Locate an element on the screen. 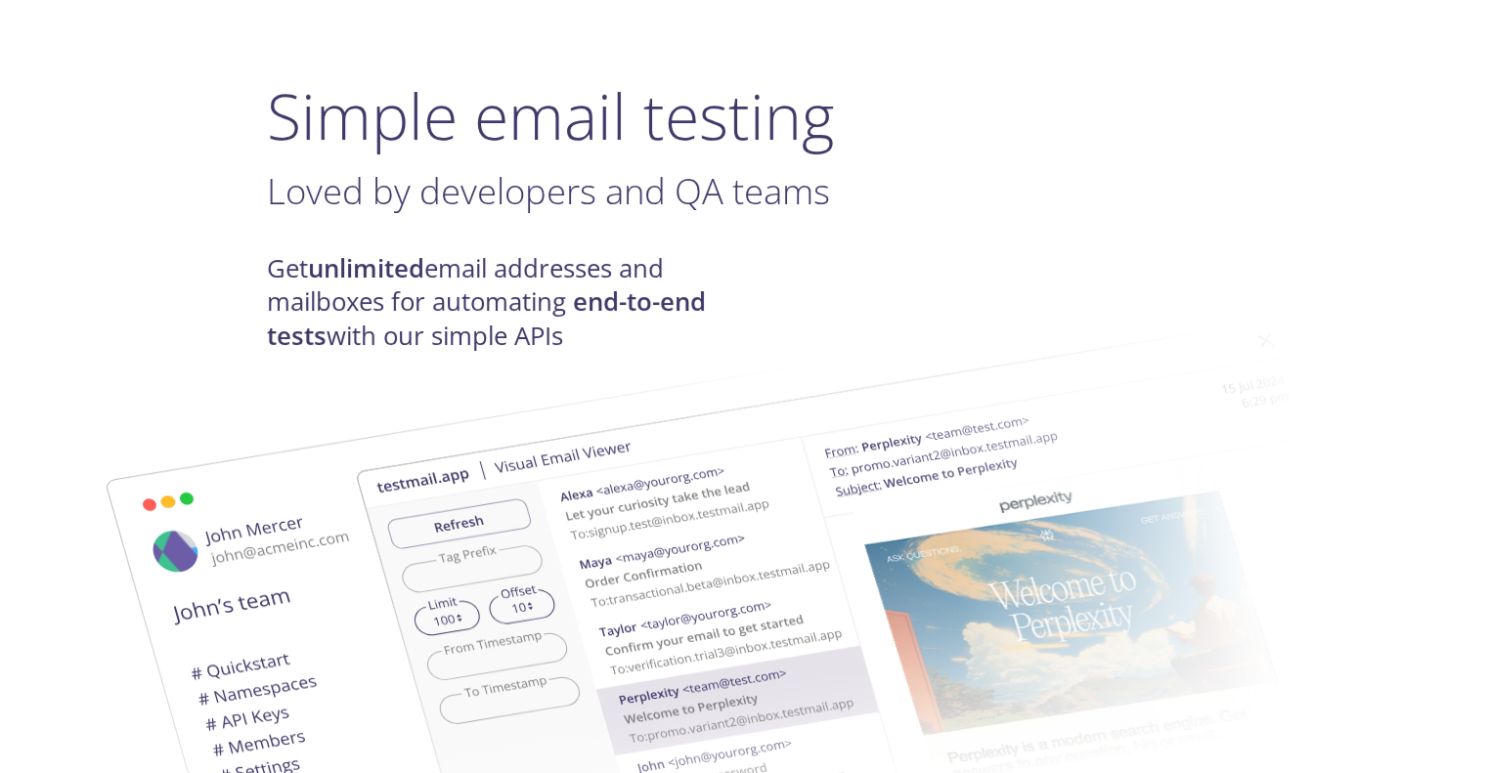 This screenshot has height=773, width=1487. h1: Simple email testing is located at coordinates (744, 115).